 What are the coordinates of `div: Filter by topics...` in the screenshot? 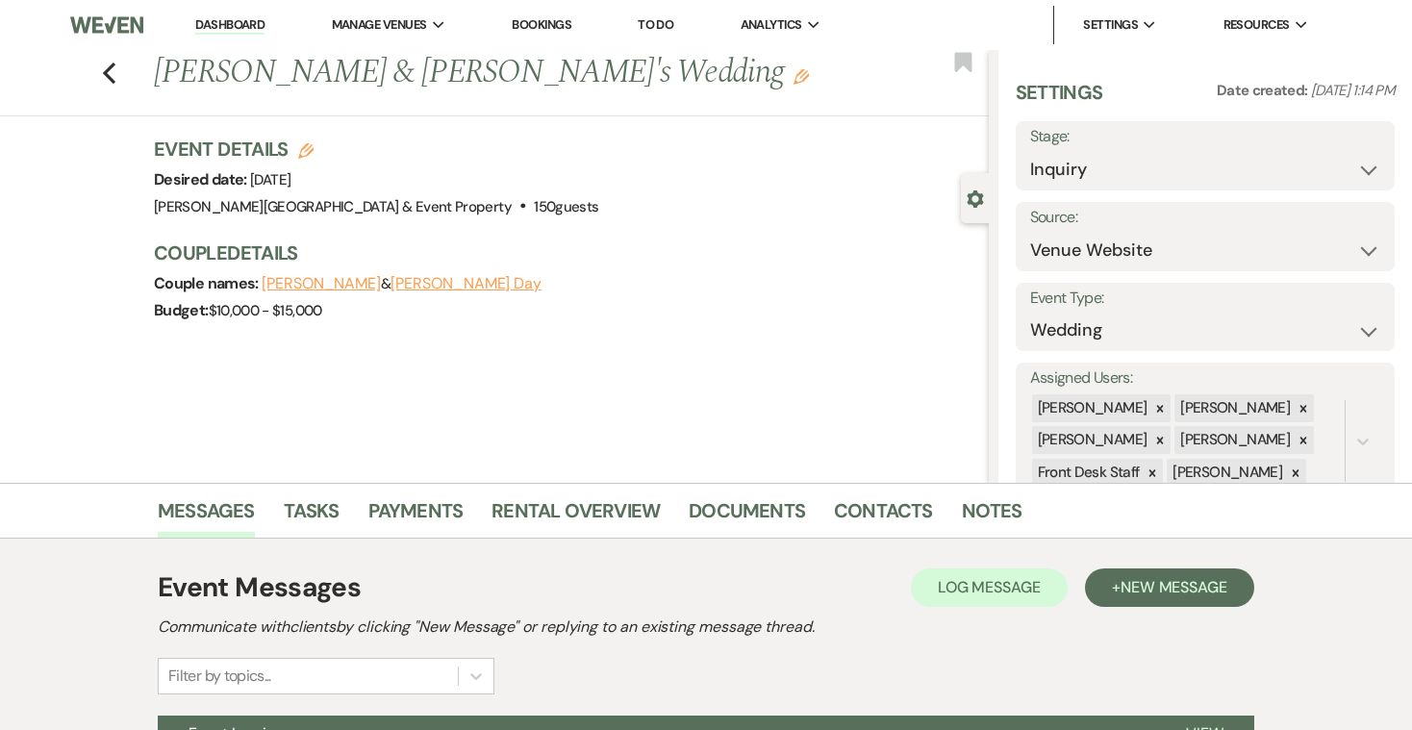 It's located at (219, 676).